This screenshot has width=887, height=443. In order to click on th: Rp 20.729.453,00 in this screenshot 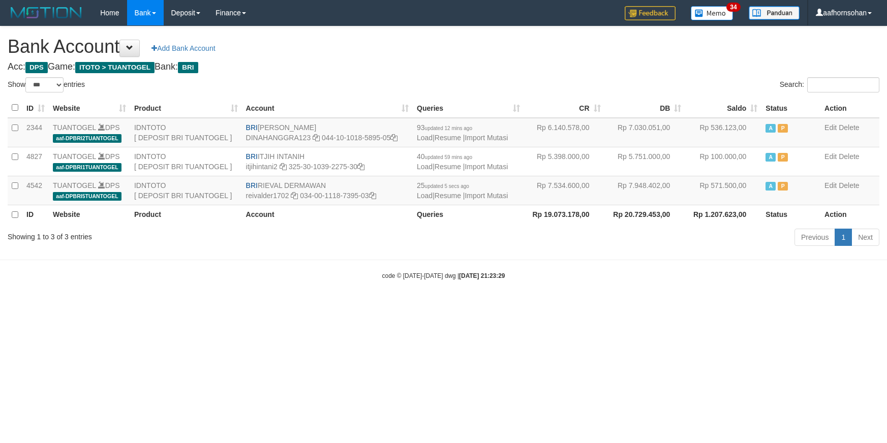, I will do `click(645, 215)`.